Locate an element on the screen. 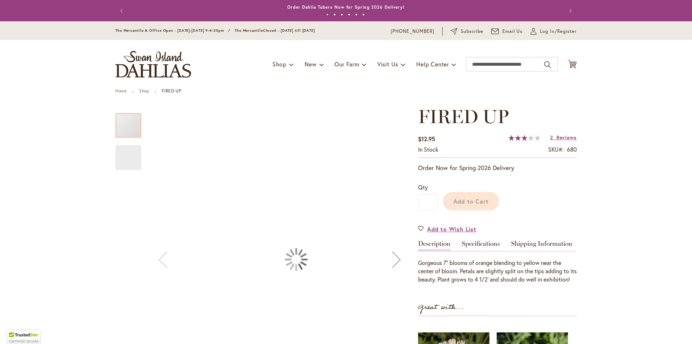 The height and width of the screenshot is (344, 692). span: Subscribe is located at coordinates (472, 31).